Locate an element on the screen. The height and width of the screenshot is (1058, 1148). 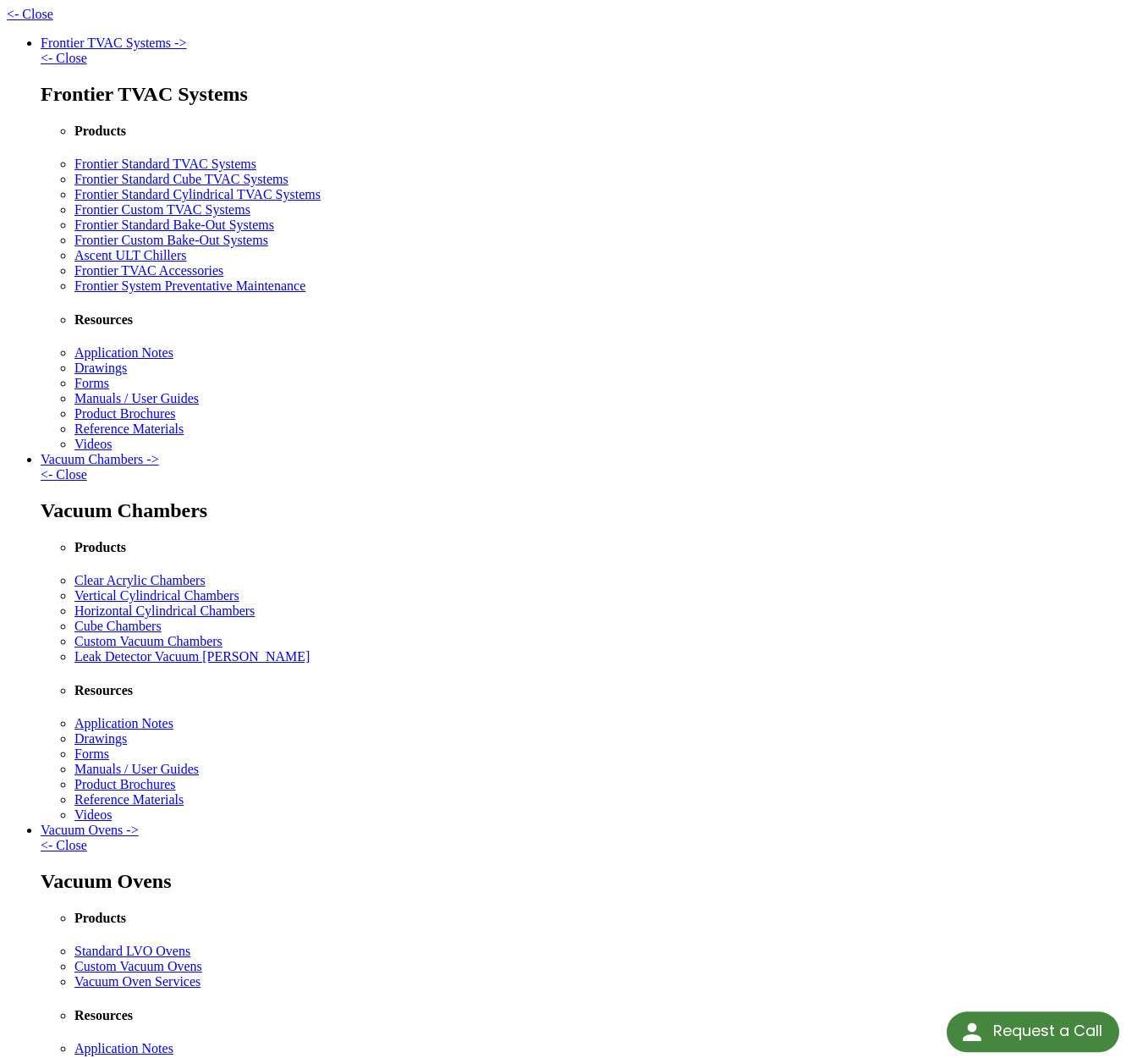
a: Vacuum Oven Services is located at coordinates (137, 980).